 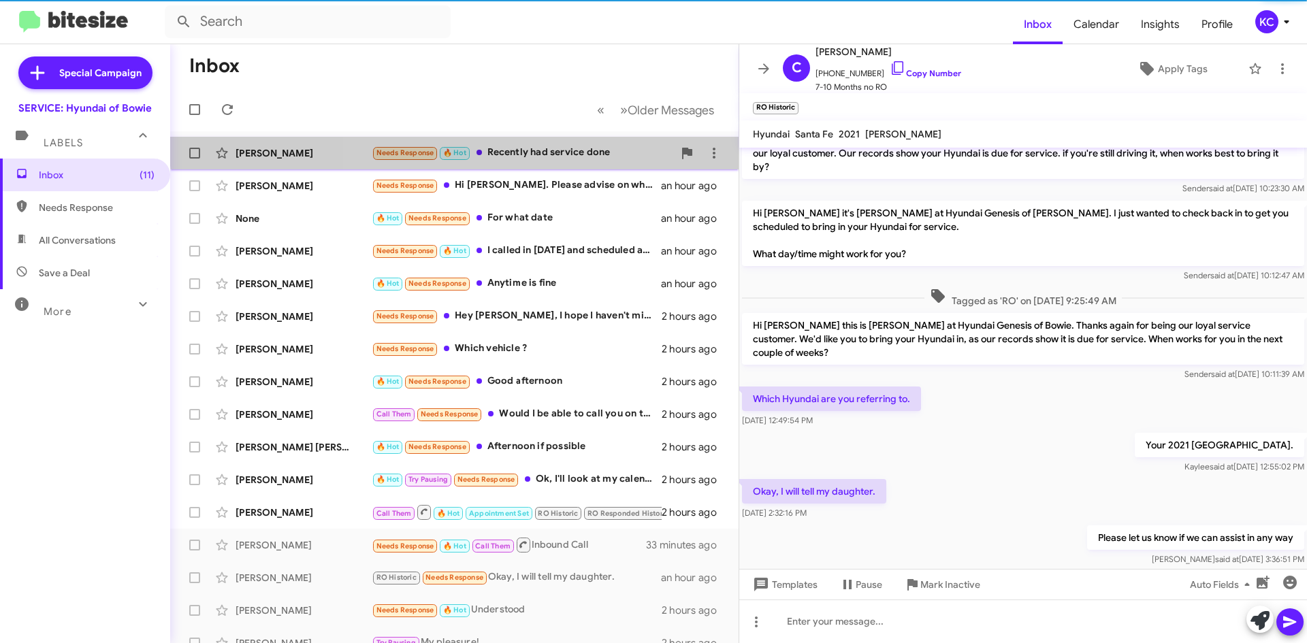 What do you see at coordinates (860, 585) in the screenshot?
I see `button: Pause` at bounding box center [860, 585].